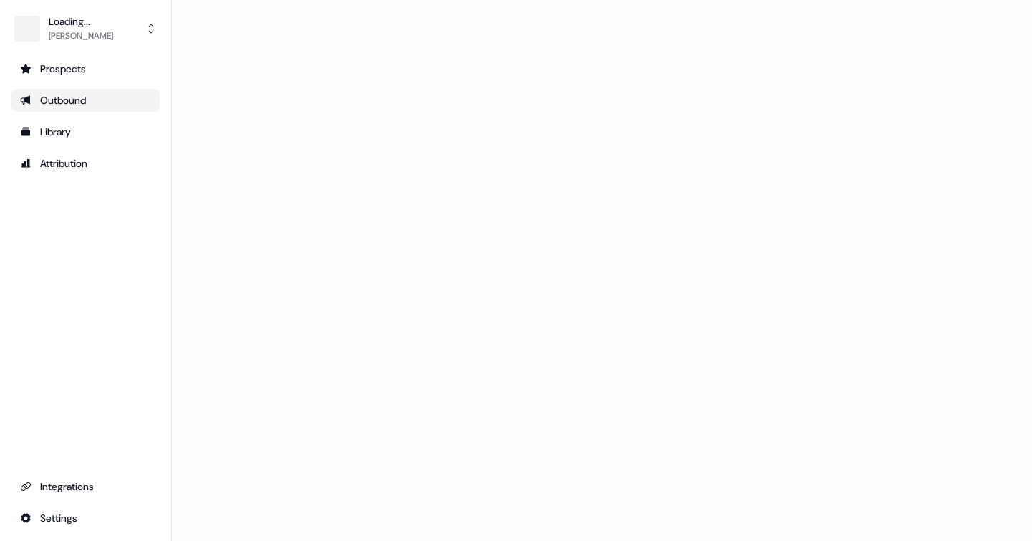 Image resolution: width=1032 pixels, height=541 pixels. I want to click on a: Go to attribution, so click(85, 163).